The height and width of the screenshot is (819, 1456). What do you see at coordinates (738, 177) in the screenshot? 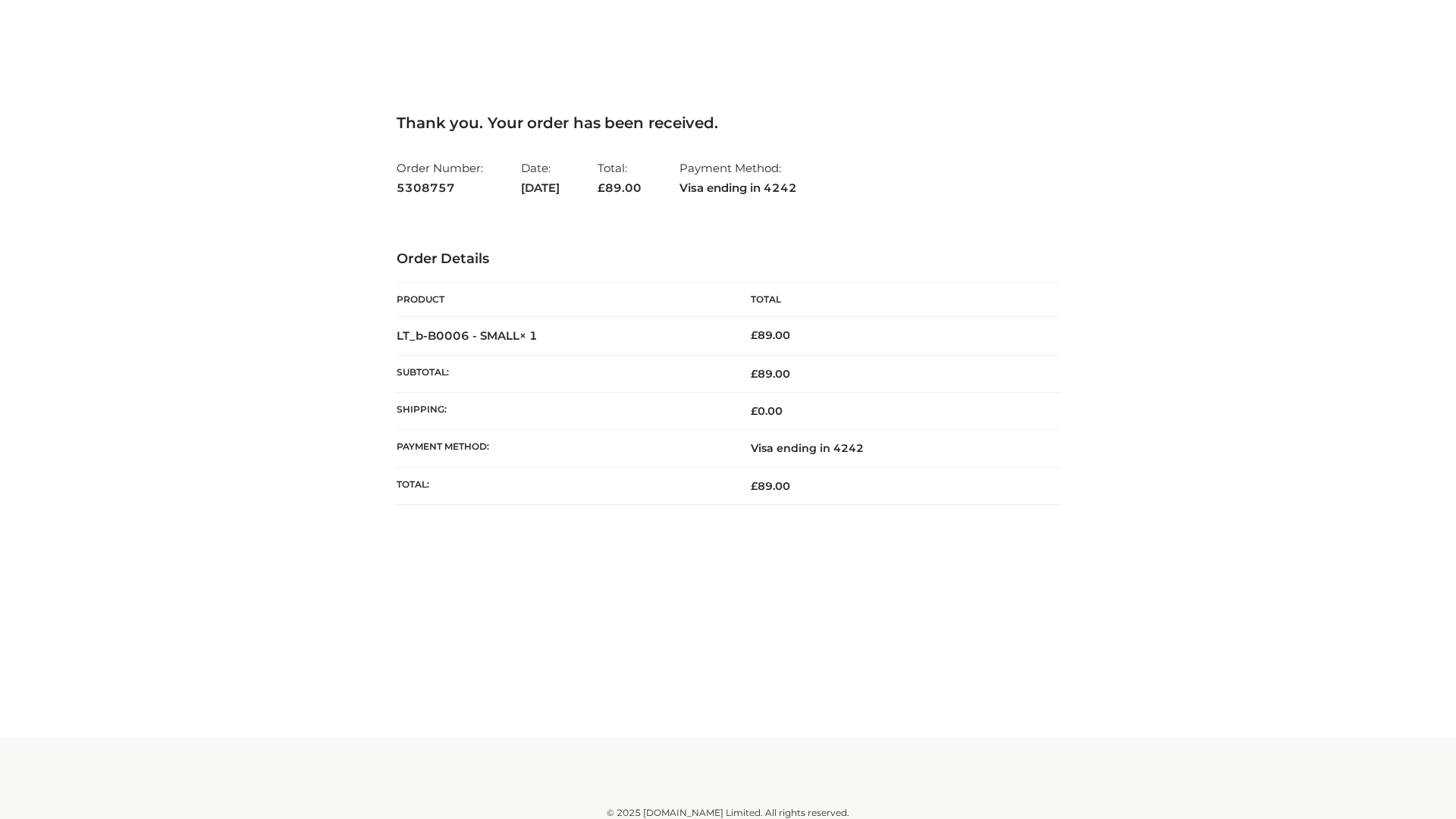
I see `li: Payment Method:` at bounding box center [738, 177].